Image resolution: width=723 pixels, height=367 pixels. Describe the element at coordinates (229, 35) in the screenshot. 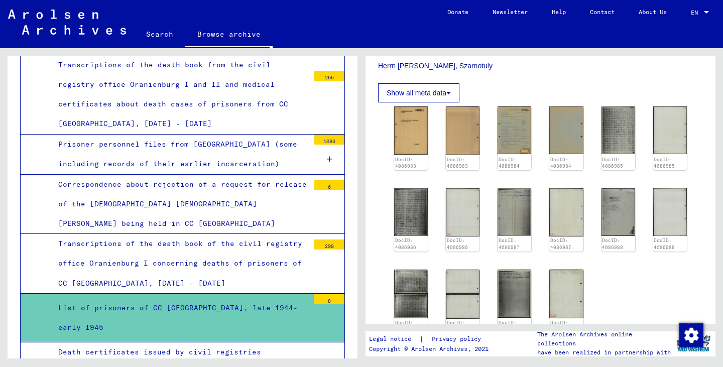

I see `a: Browse archive` at that location.